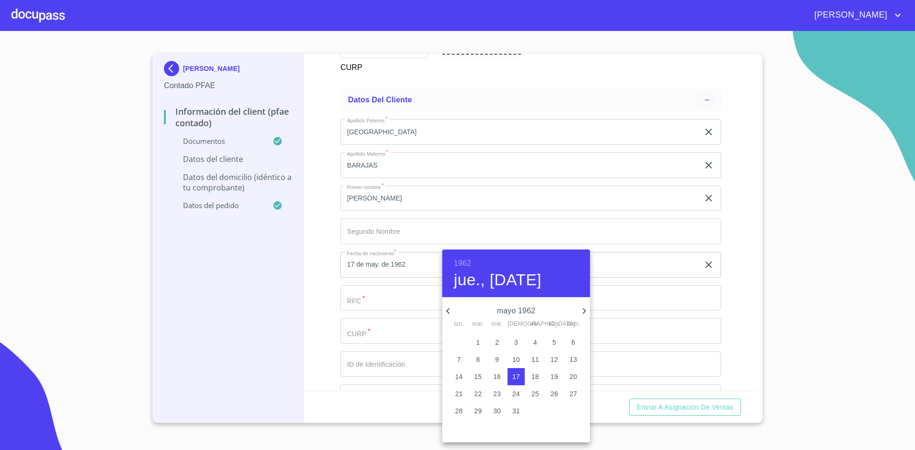 The image size is (915, 450). Describe the element at coordinates (478, 394) in the screenshot. I see `button: 22` at that location.